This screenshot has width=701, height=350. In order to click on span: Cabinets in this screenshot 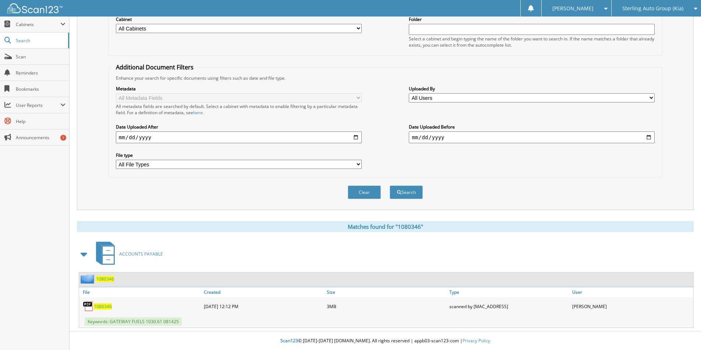, I will do `click(38, 24)`.